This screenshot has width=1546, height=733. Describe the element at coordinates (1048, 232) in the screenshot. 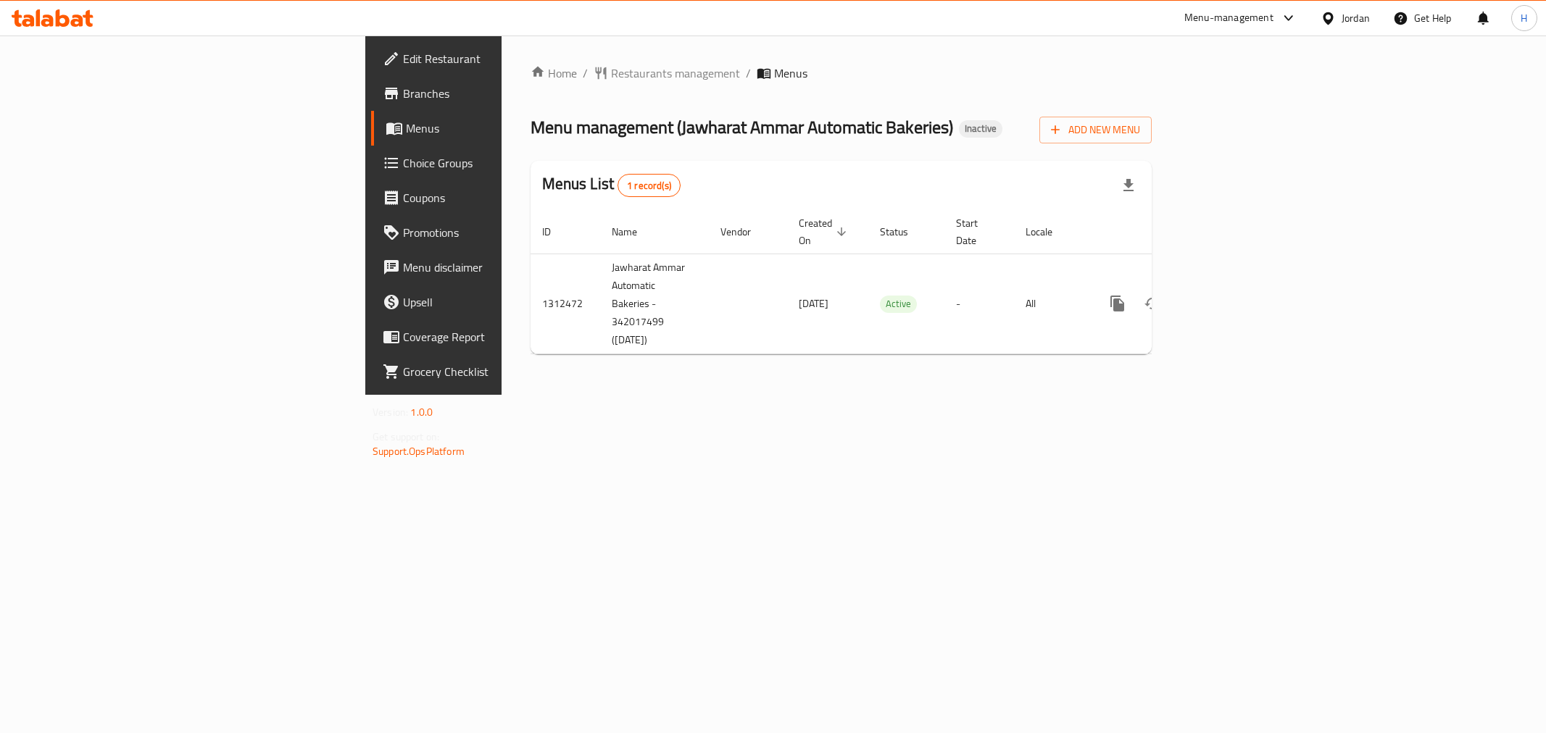

I see `span: Locale` at that location.